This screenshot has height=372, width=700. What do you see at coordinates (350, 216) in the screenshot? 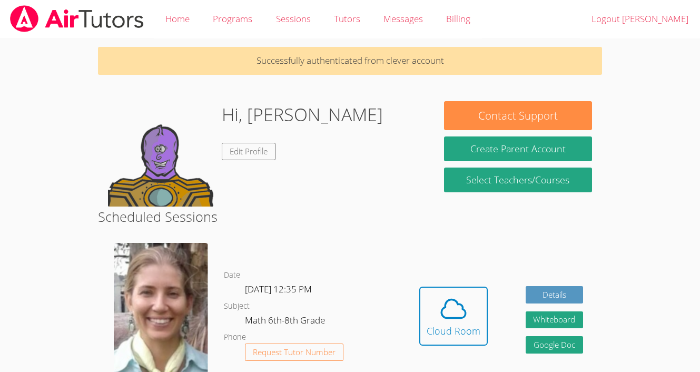
I see `h2: Scheduled Sessions` at bounding box center [350, 216].